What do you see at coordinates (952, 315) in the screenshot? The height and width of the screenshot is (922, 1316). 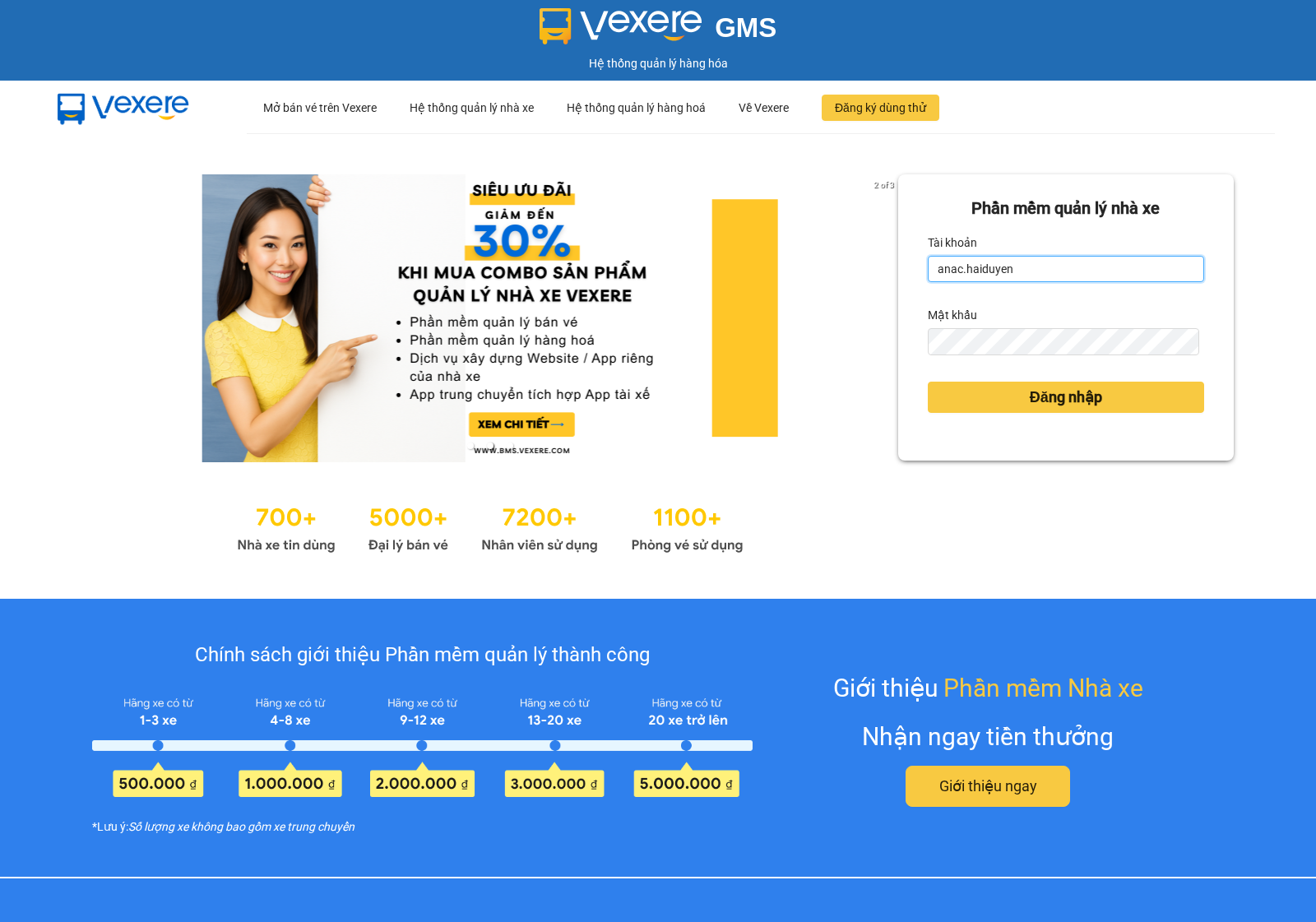 I see `label: Mật khẩu` at bounding box center [952, 315].